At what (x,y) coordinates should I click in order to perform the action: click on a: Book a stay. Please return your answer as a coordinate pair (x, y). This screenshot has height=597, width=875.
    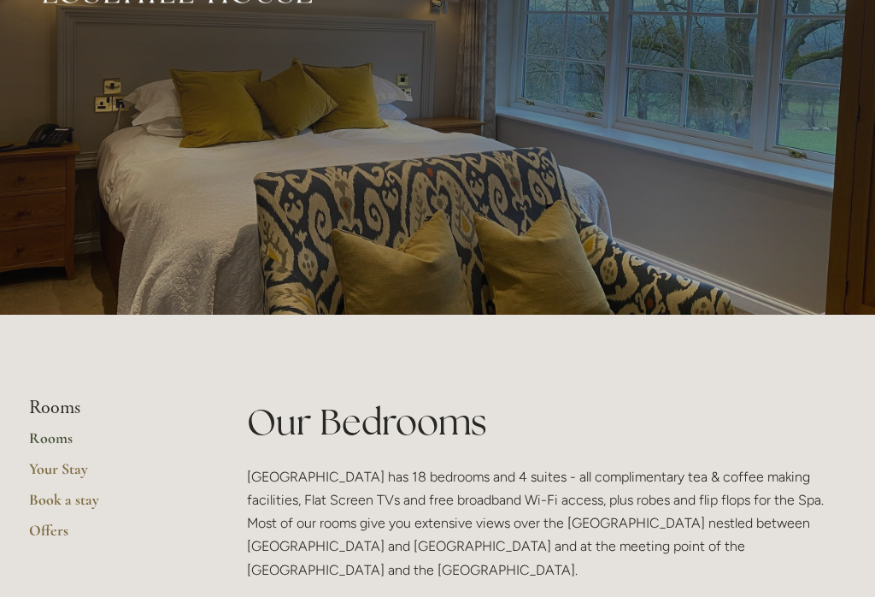
    Looking at the image, I should click on (110, 505).